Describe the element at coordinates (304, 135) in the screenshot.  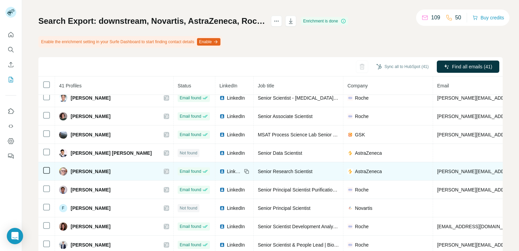
I see `span: MSAT Process Science Lab Senior Scientist` at that location.